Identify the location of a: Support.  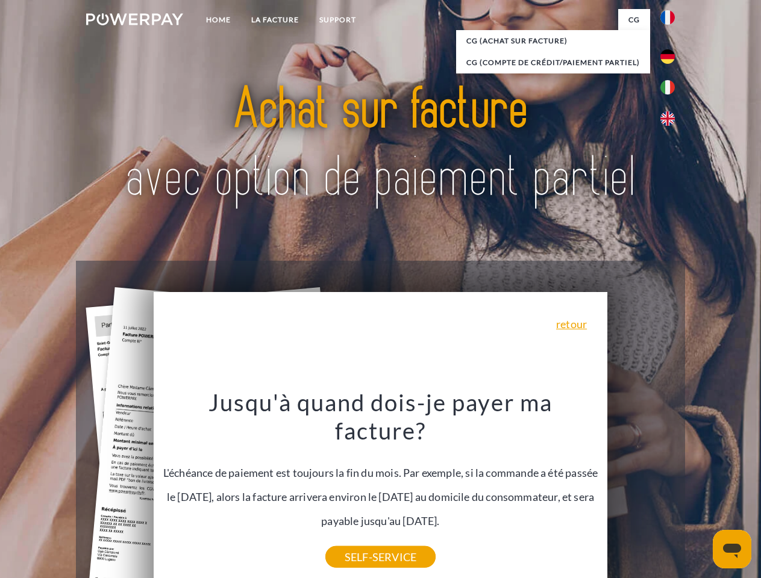
(337, 20).